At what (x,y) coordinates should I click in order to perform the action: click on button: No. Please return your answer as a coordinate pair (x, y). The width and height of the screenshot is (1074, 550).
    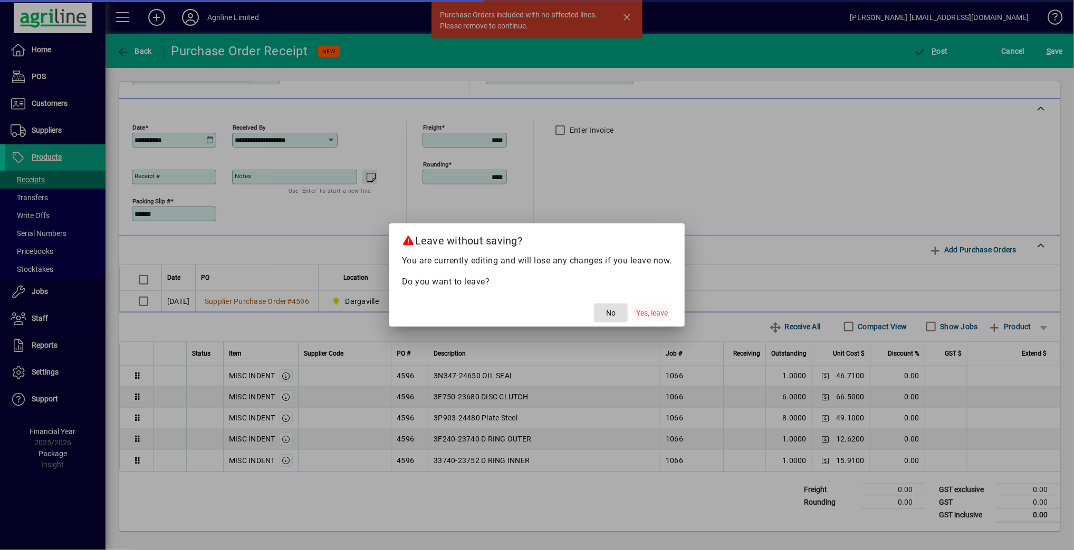
    Looking at the image, I should click on (611, 313).